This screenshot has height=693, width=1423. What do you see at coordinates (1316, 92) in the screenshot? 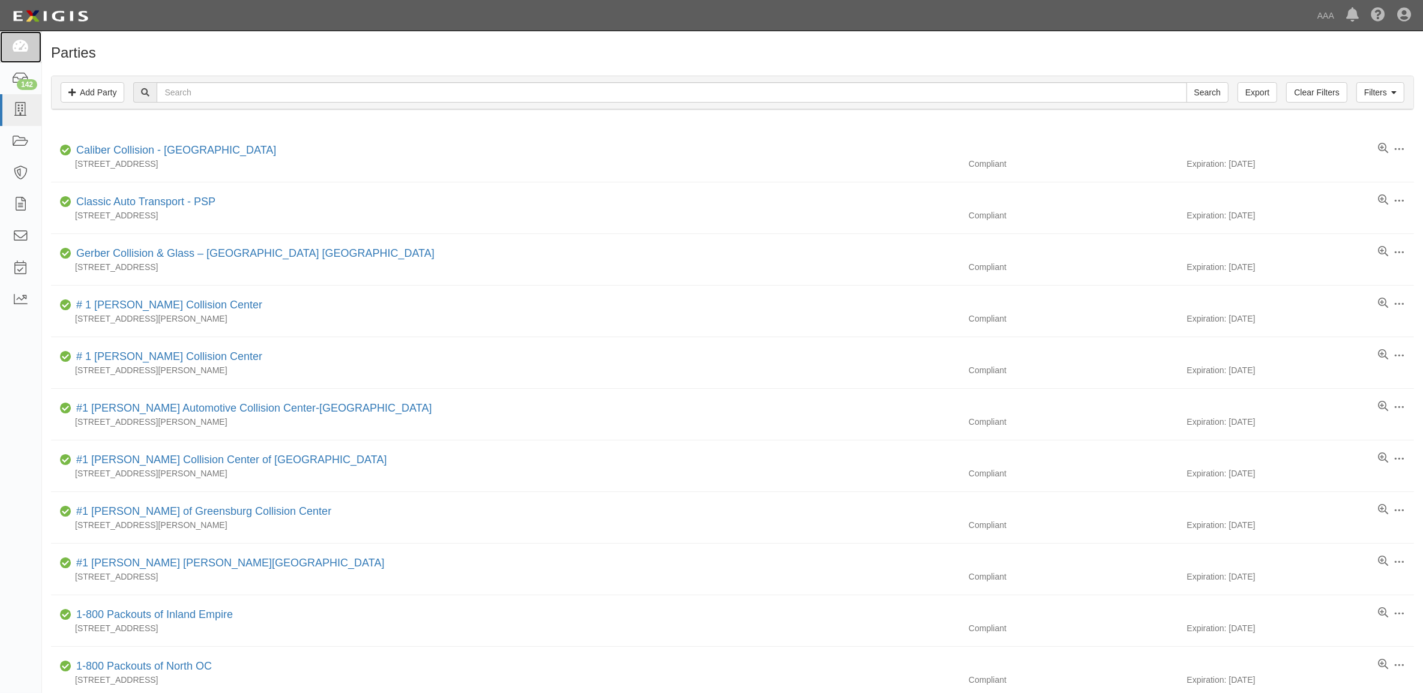
I see `a: Clear Filters` at bounding box center [1316, 92].